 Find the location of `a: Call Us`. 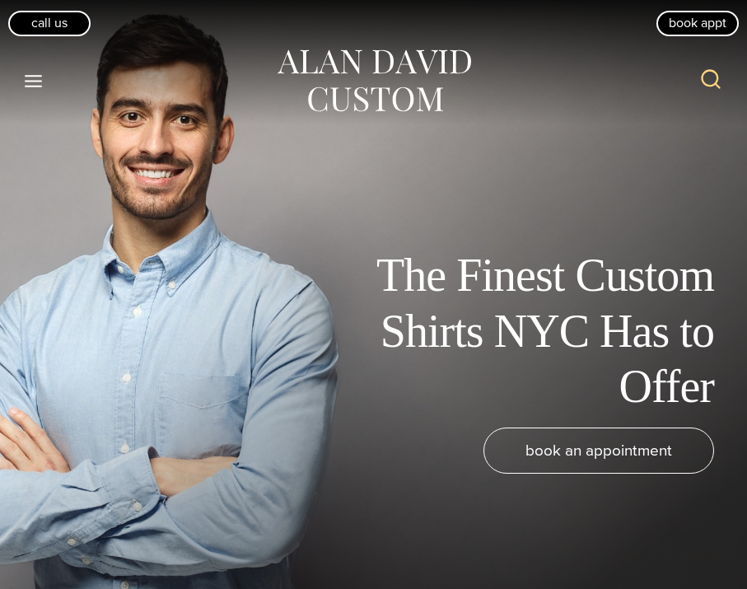

a: Call Us is located at coordinates (49, 23).